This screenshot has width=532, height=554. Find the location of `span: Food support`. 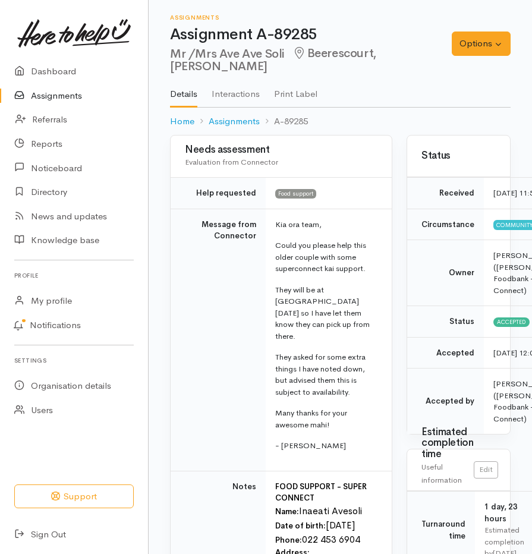

span: Food support is located at coordinates (296, 194).